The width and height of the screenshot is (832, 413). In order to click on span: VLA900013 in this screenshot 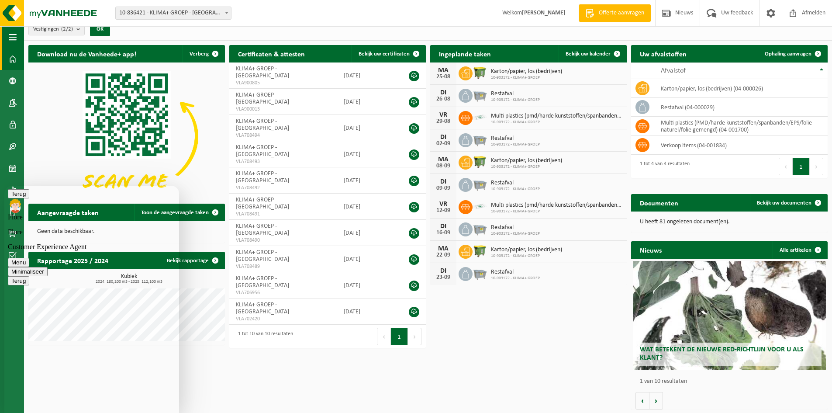, I will do `click(283, 109)`.